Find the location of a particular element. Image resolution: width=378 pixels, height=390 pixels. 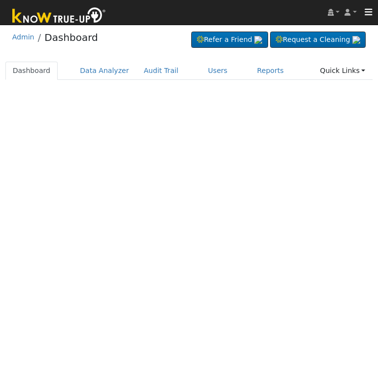

a: Admin is located at coordinates (23, 37).